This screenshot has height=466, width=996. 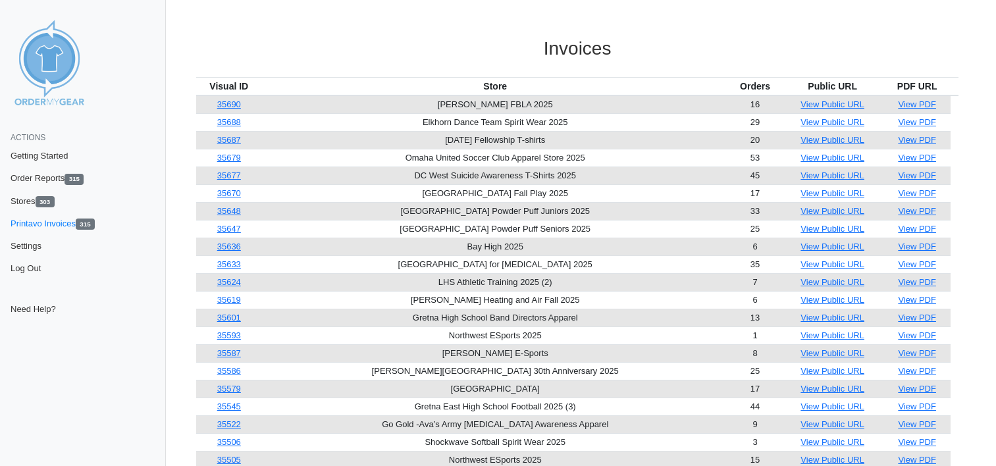 What do you see at coordinates (229, 264) in the screenshot?
I see `a: 35633` at bounding box center [229, 264].